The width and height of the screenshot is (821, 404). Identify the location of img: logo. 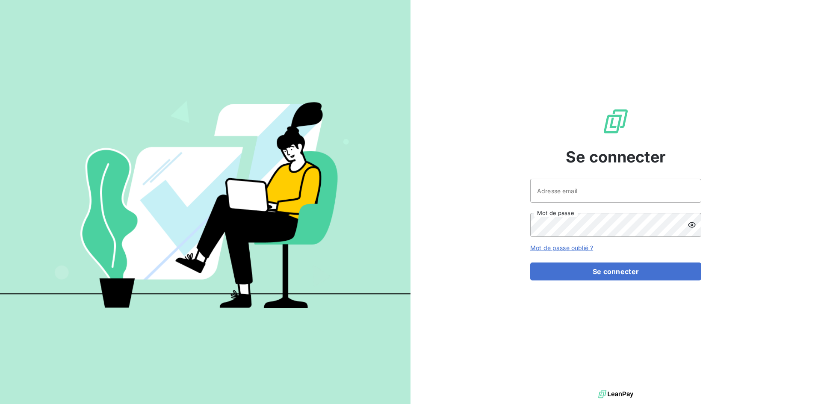
(616, 394).